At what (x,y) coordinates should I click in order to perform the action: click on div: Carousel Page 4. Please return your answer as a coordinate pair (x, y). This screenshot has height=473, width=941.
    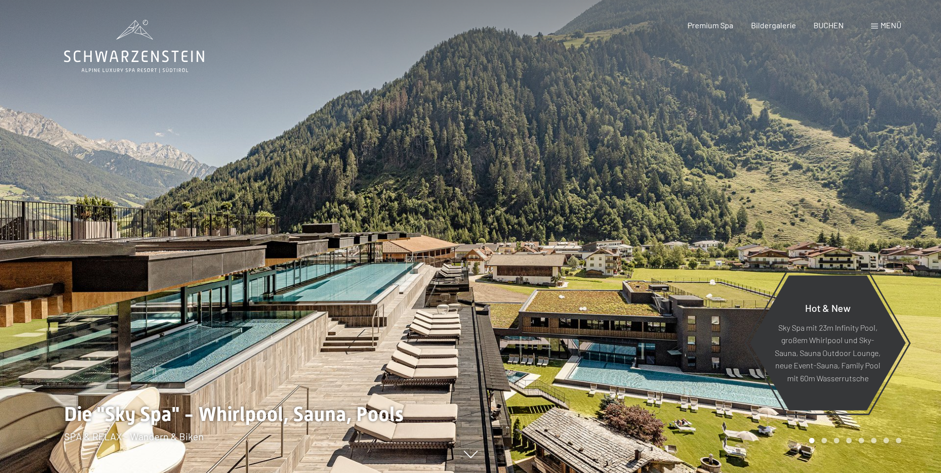
    Looking at the image, I should click on (849, 440).